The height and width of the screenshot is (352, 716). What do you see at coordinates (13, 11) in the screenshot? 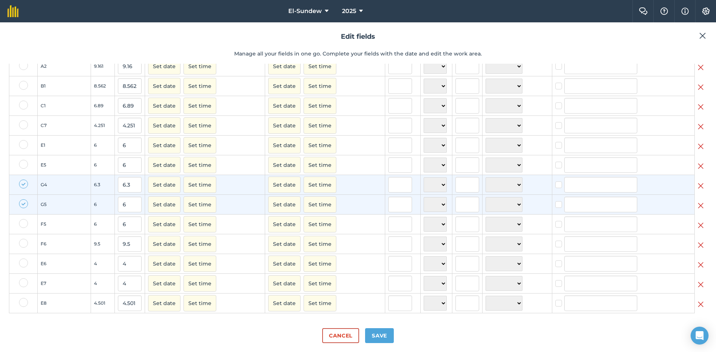
I see `img: fieldmargin Logo` at bounding box center [13, 11].